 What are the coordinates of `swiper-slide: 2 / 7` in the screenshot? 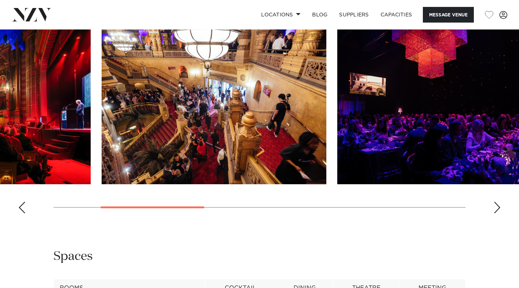 It's located at (214, 102).